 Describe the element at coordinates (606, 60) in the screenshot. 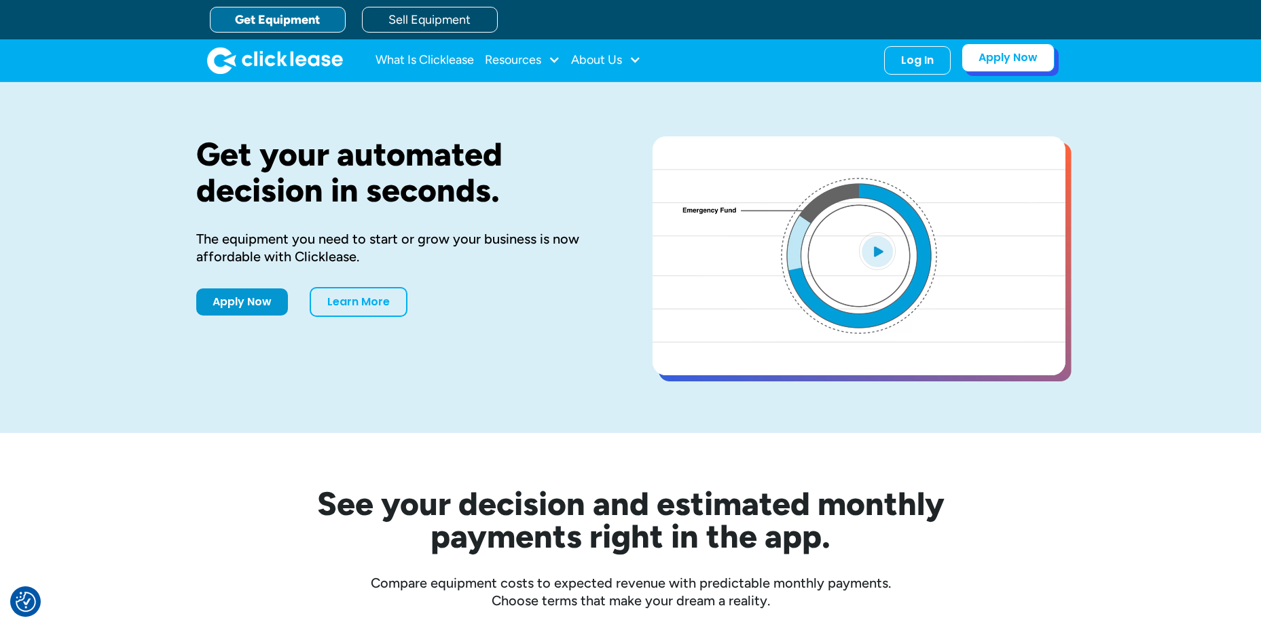

I see `div: About Us` at that location.